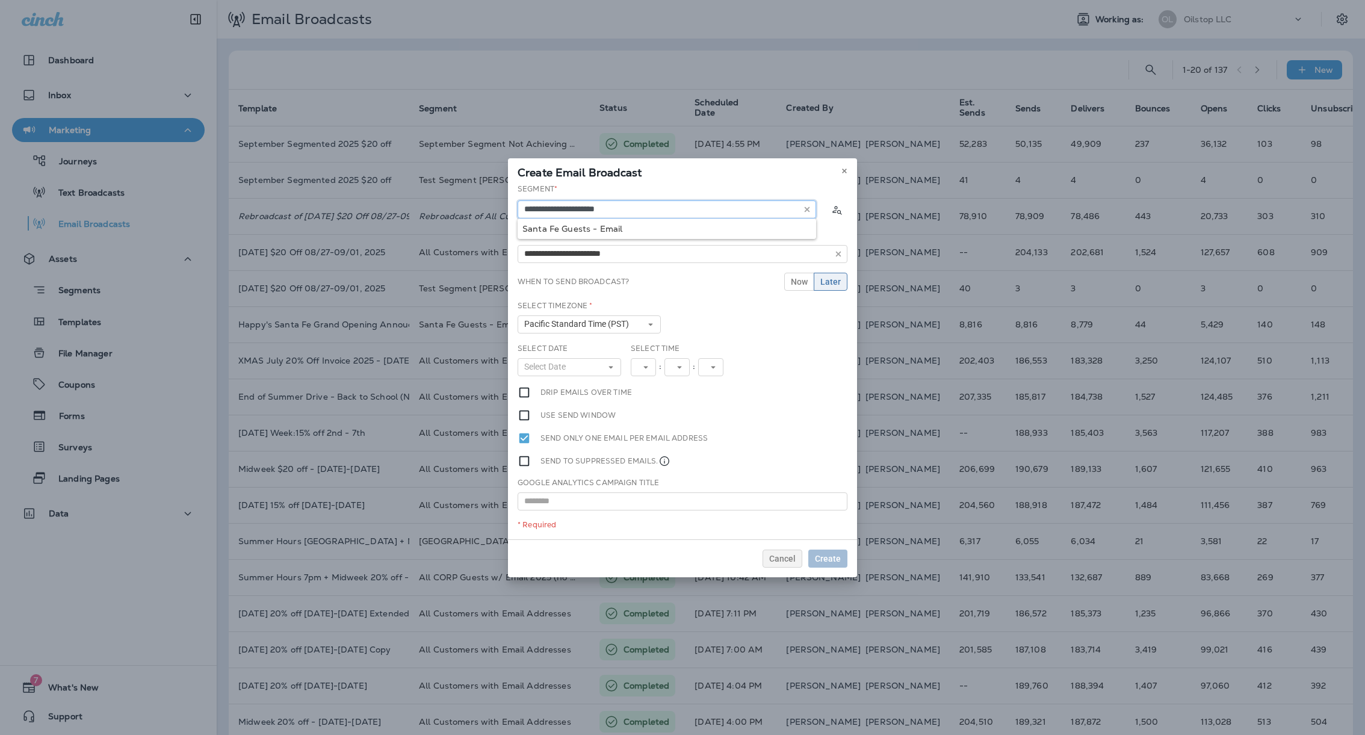  Describe the element at coordinates (682, 171) in the screenshot. I see `div: Create Email Broadcast` at that location.